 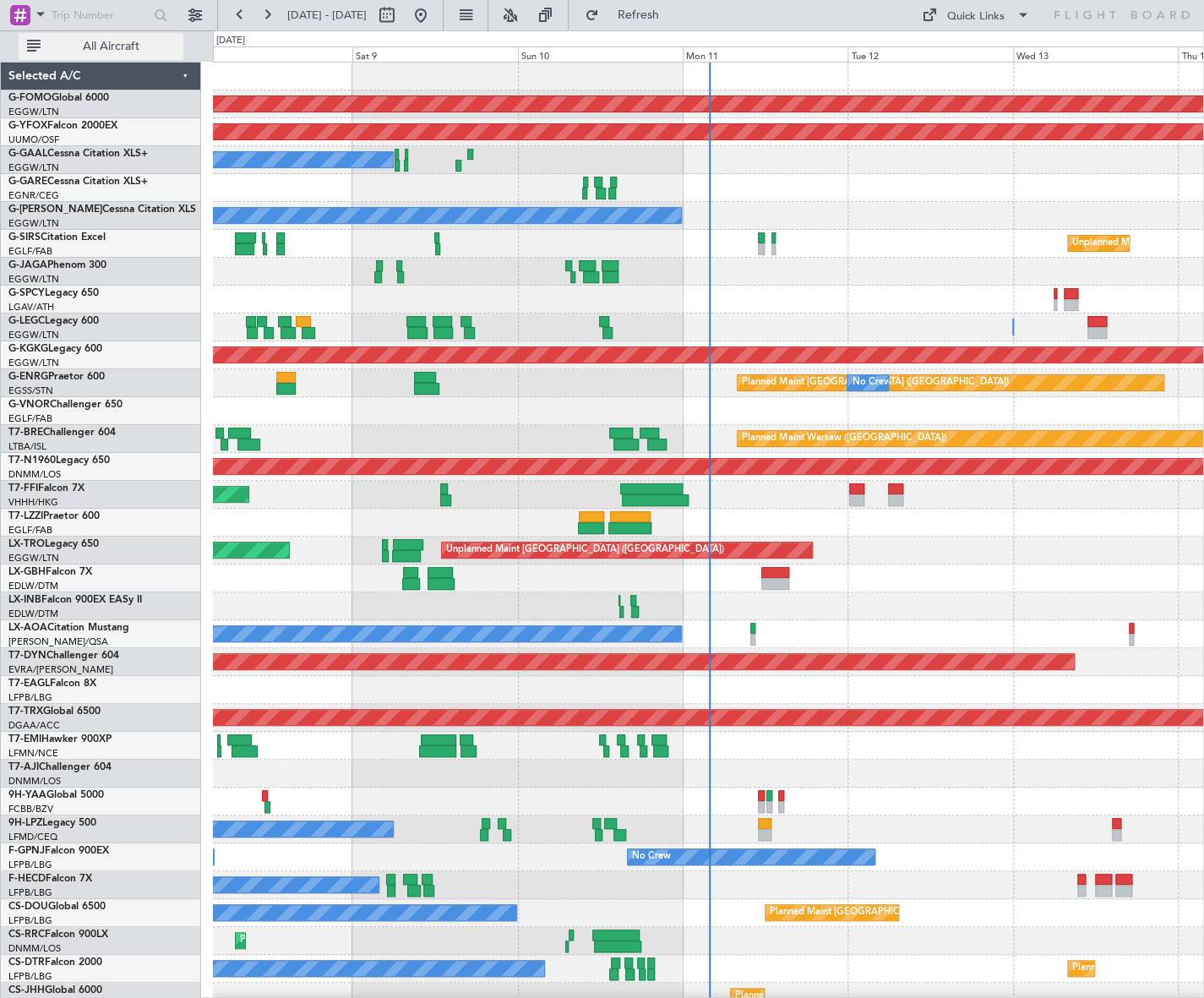 I want to click on span: F-GPNJ, so click(x=26, y=851).